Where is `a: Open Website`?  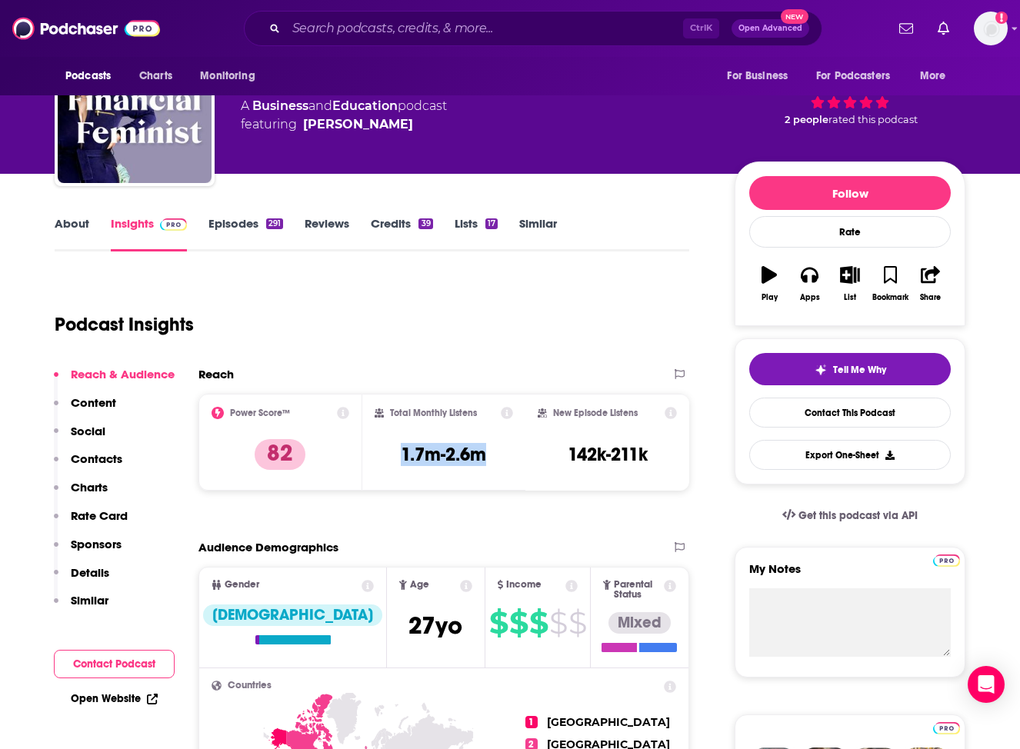
a: Open Website is located at coordinates (114, 699).